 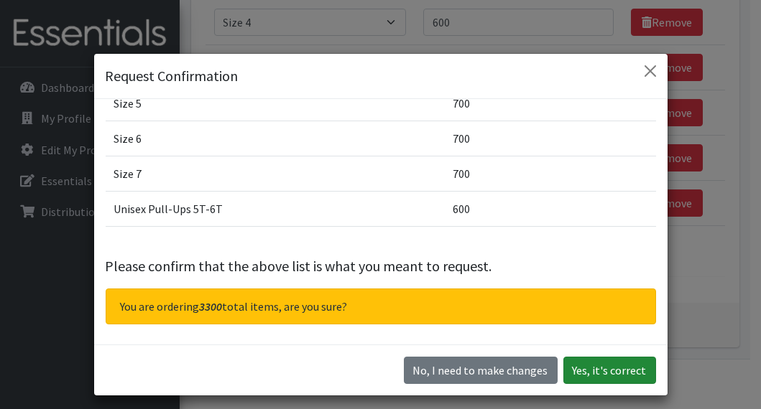 What do you see at coordinates (274, 209) in the screenshot?
I see `td: Unisex Pull-Ups 5T-6T` at bounding box center [274, 209].